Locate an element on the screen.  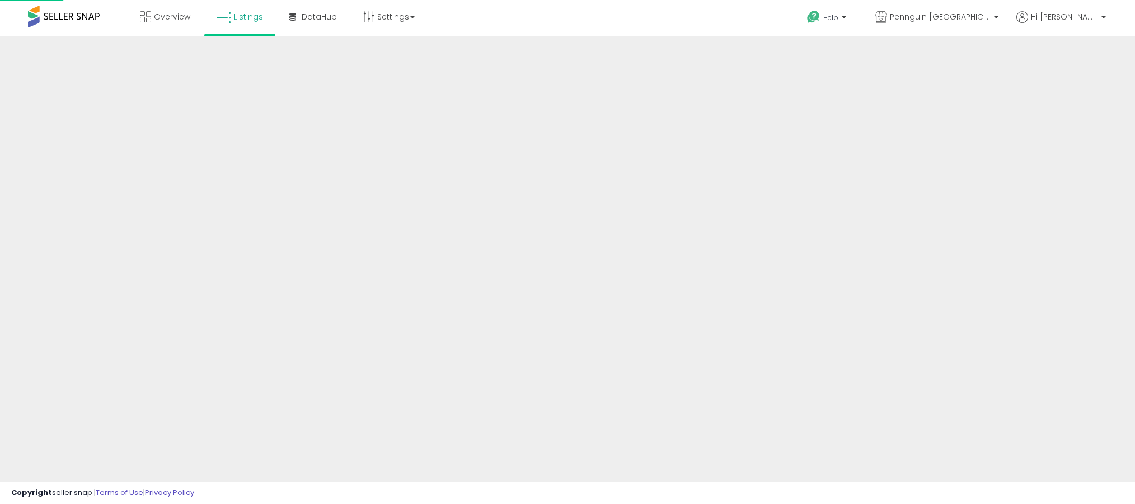
strong: Copyright is located at coordinates (31, 493).